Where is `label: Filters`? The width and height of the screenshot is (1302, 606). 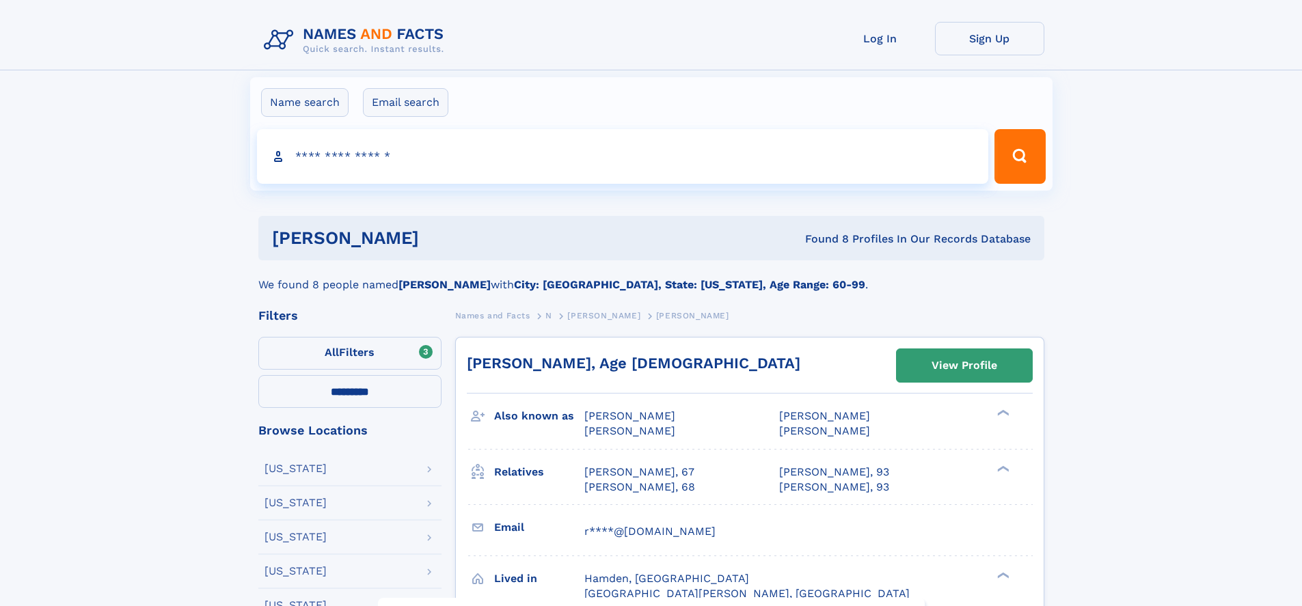 label: Filters is located at coordinates (350, 353).